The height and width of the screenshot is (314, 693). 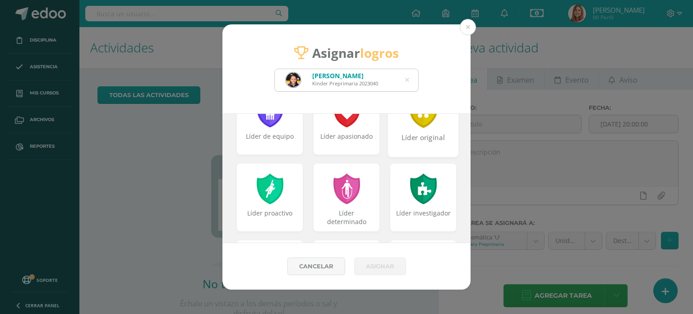 What do you see at coordinates (347, 80) in the screenshot?
I see `input: Busca un estudiante aquí...` at bounding box center [347, 80].